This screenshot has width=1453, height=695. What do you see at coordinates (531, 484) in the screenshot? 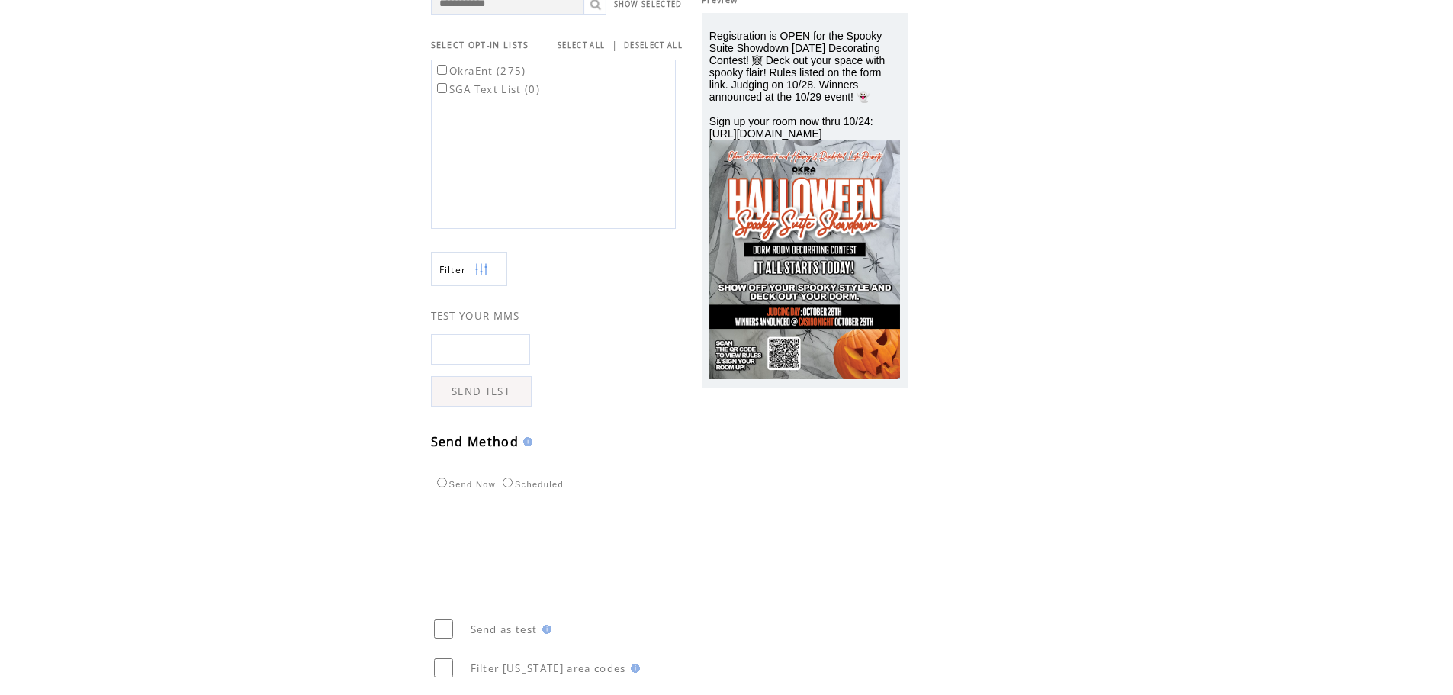
I see `label: Scheduled` at bounding box center [531, 484].